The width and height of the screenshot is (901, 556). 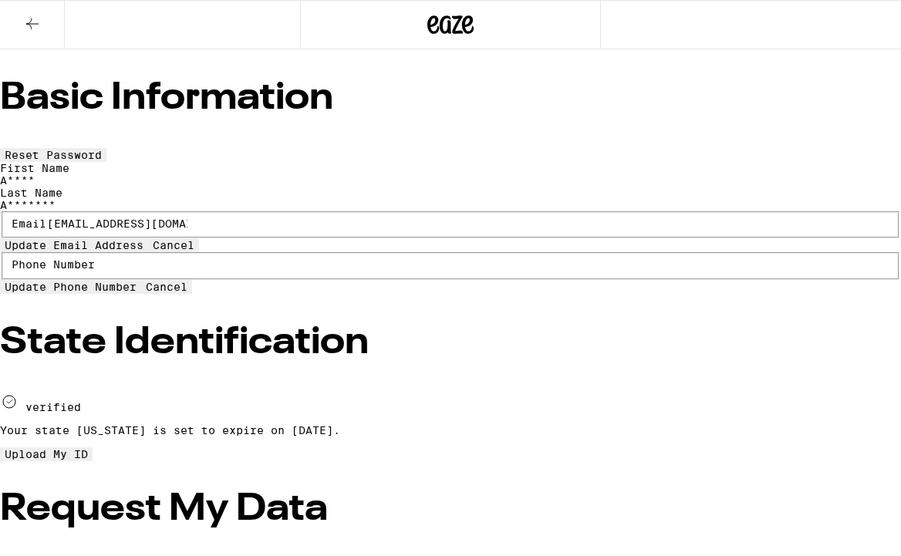 I want to click on span: Reset Password, so click(x=53, y=155).